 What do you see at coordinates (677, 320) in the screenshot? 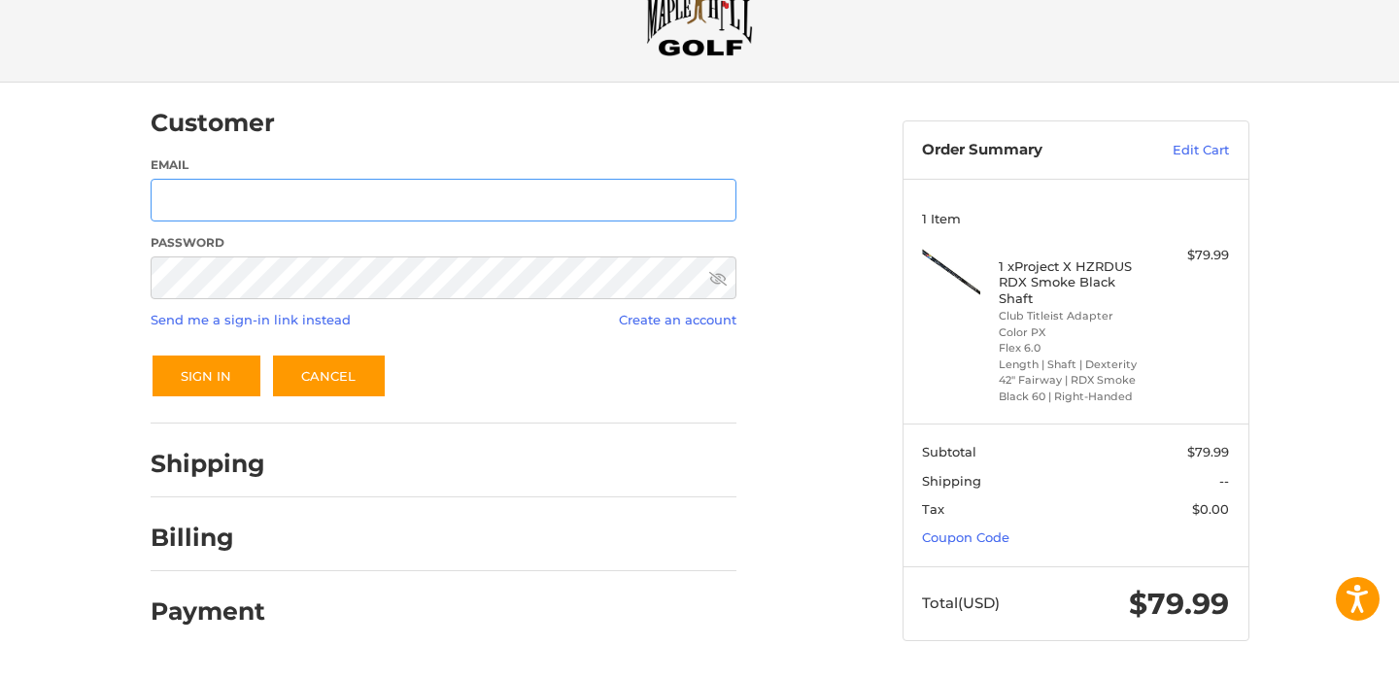
I see `a: Create an account` at bounding box center [677, 320].